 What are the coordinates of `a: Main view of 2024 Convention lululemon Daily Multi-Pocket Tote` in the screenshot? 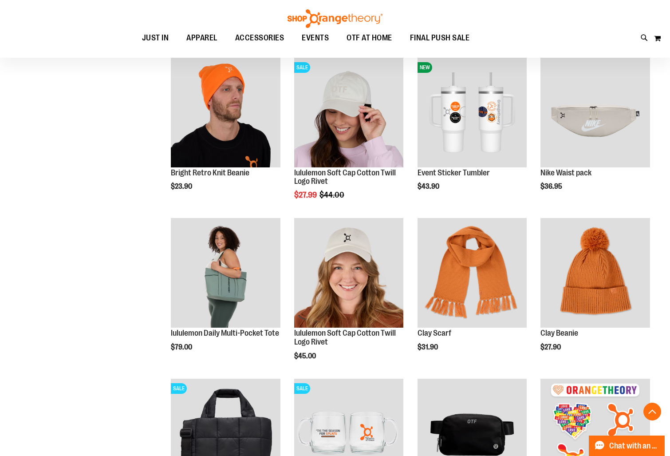 It's located at (225, 273).